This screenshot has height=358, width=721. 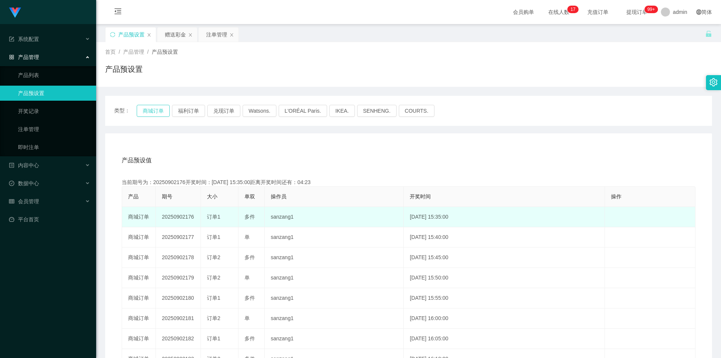 What do you see at coordinates (24, 39) in the screenshot?
I see `span: 系统配置` at bounding box center [24, 39].